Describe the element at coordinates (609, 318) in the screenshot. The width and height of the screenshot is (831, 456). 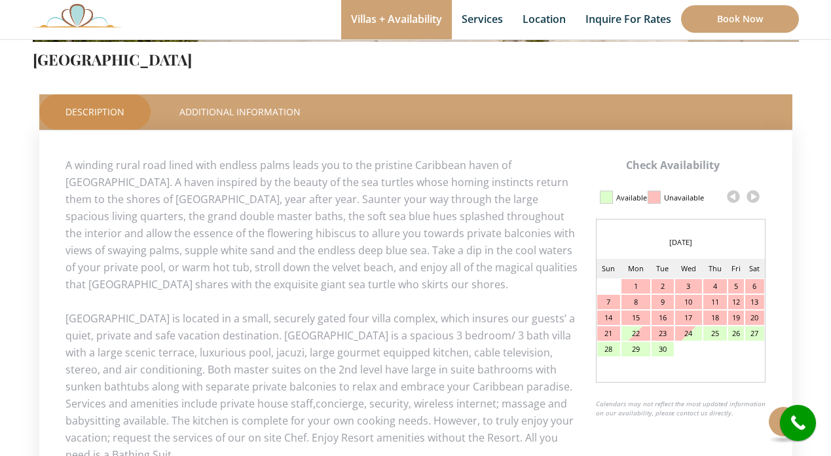
I see `div: 14` at that location.